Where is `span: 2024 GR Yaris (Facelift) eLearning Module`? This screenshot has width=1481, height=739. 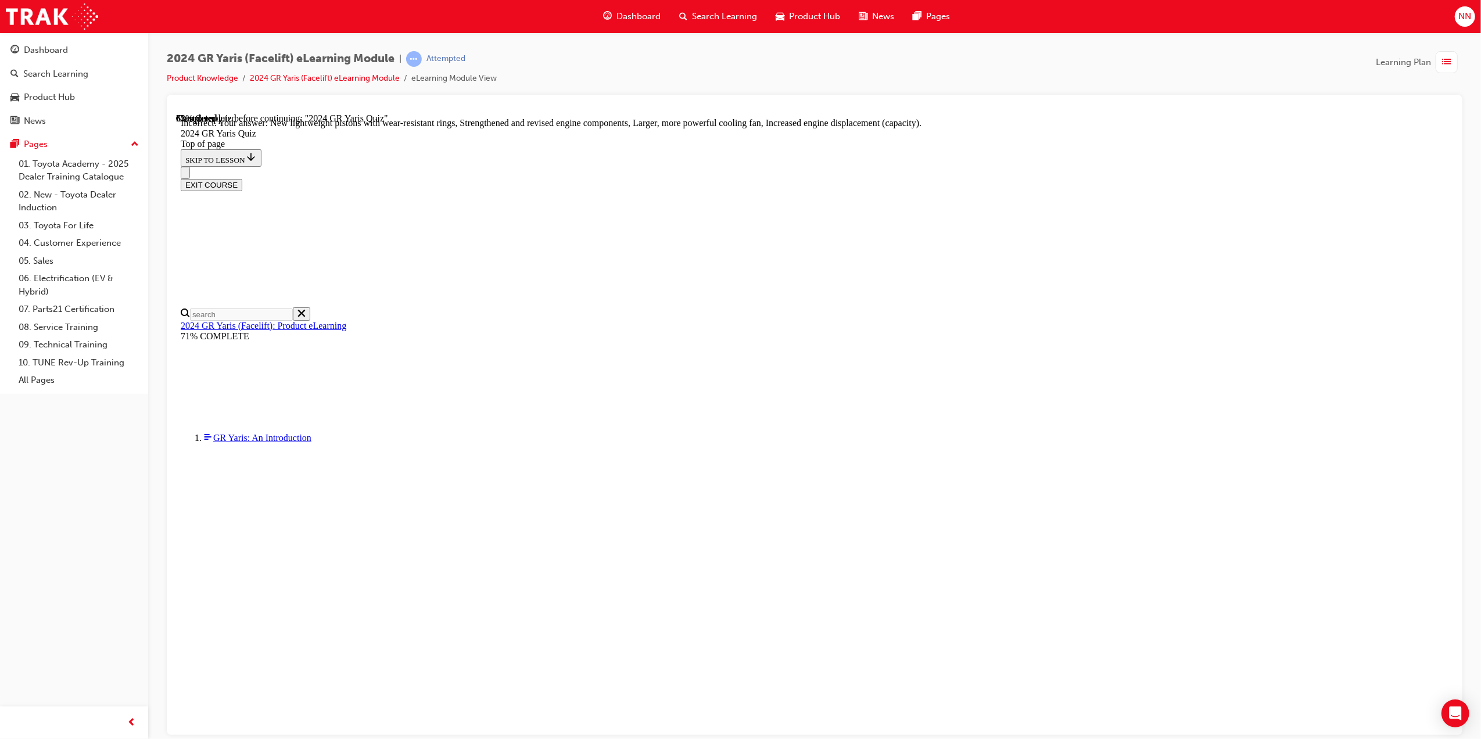 span: 2024 GR Yaris (Facelift) eLearning Module is located at coordinates (281, 59).